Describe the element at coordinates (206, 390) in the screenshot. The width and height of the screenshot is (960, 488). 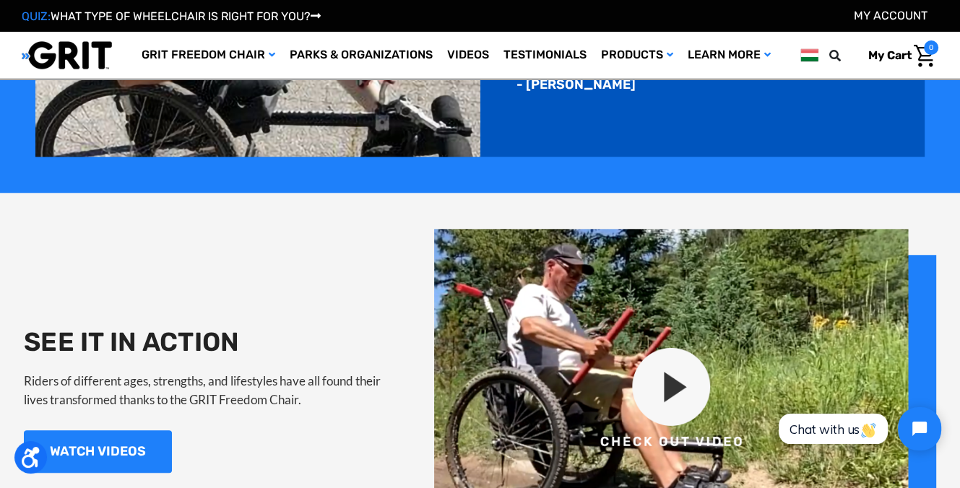
I see `p: Riders of different ages, strengths, and lifestyles have all found their lives transformed thanks...` at that location.